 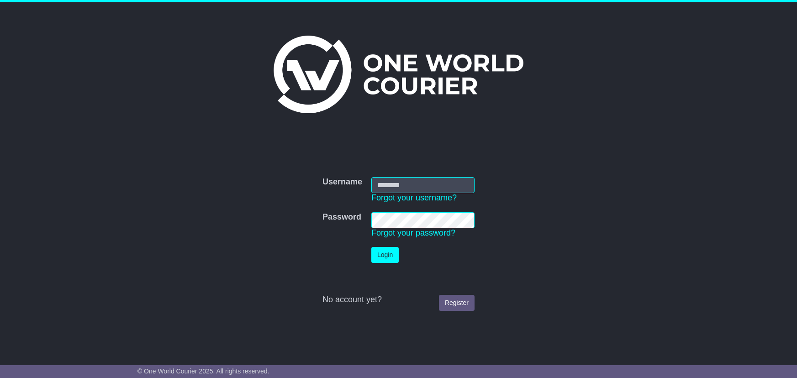 What do you see at coordinates (457, 303) in the screenshot?
I see `a: Register` at bounding box center [457, 303].